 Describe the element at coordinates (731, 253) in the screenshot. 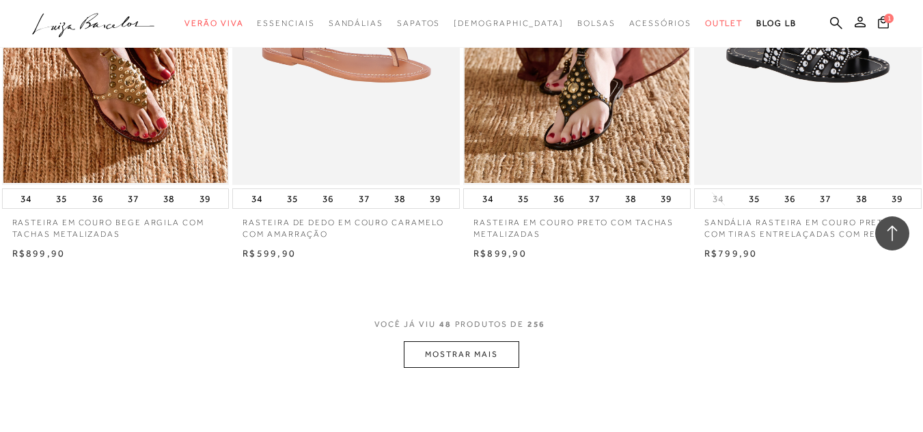

I see `span: R$799,90` at that location.